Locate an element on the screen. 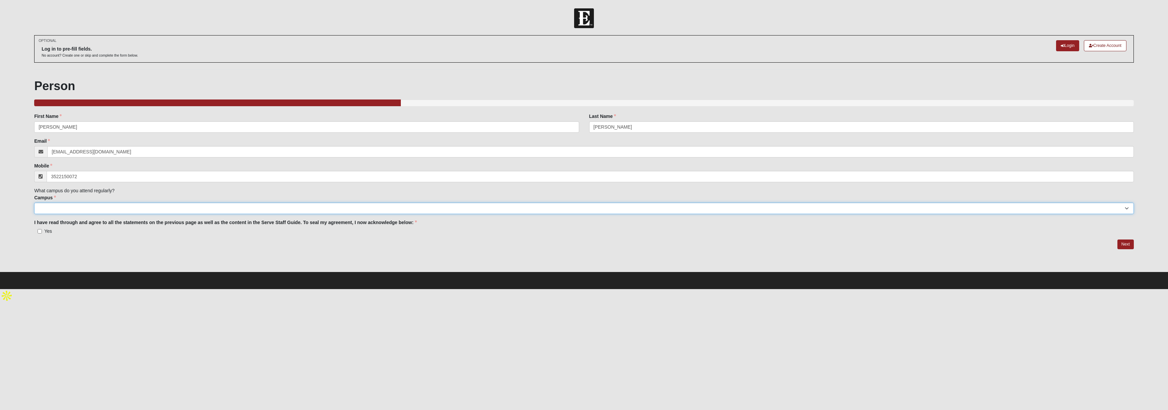 This screenshot has width=1168, height=410. label: First Name is located at coordinates (48, 116).